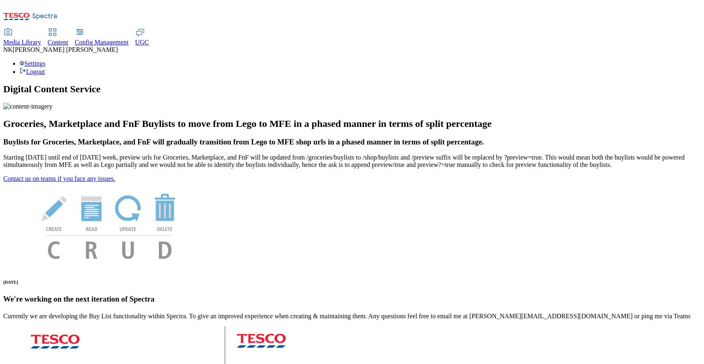 This screenshot has width=704, height=364. I want to click on img: content-imagery, so click(28, 106).